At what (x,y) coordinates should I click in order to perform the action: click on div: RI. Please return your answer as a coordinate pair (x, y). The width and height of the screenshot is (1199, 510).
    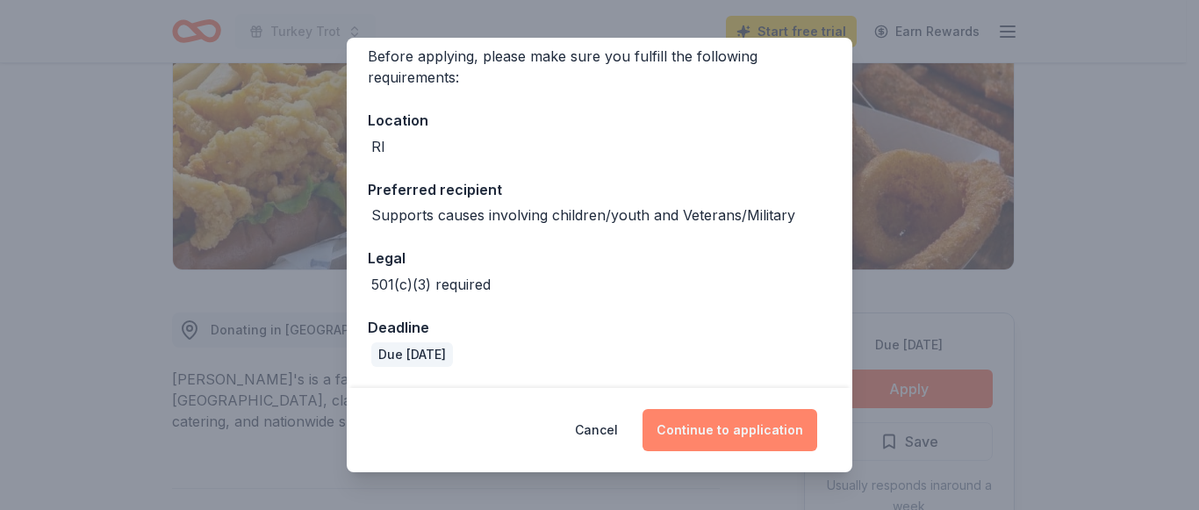
    Looking at the image, I should click on (378, 147).